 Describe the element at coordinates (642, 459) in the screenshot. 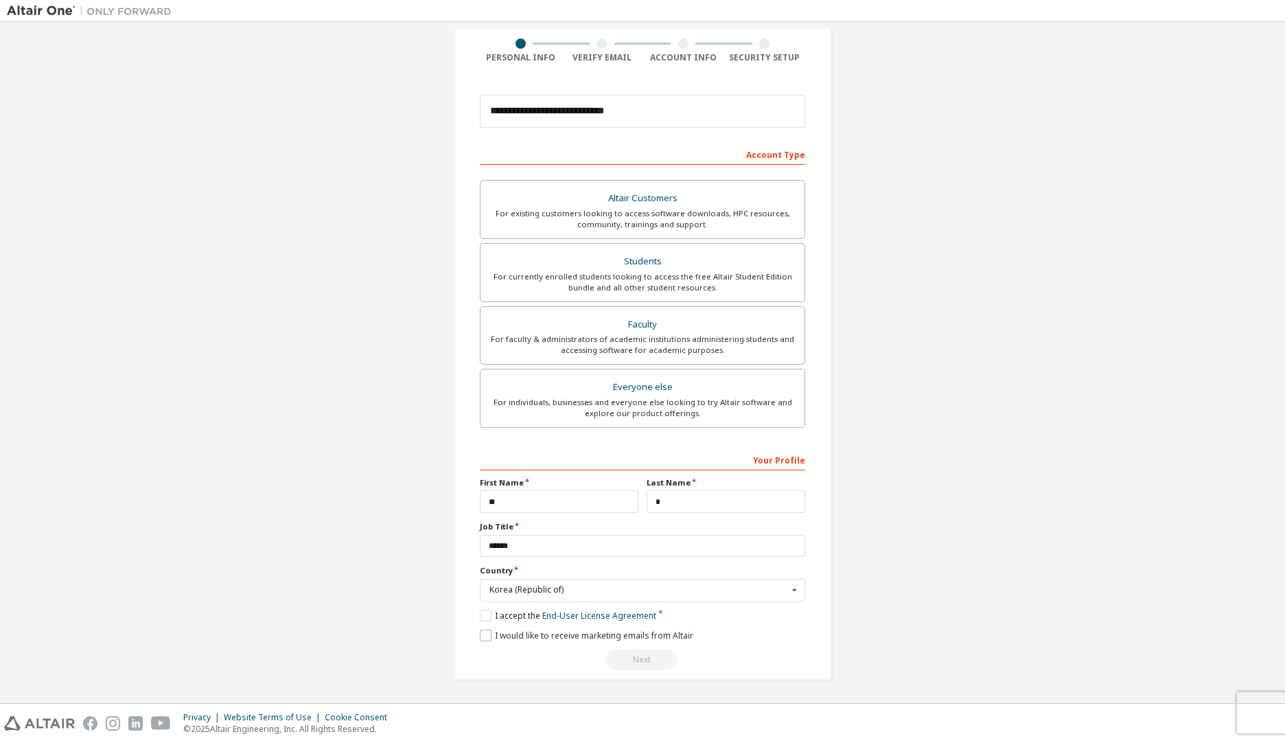

I see `div: Your Profile` at that location.